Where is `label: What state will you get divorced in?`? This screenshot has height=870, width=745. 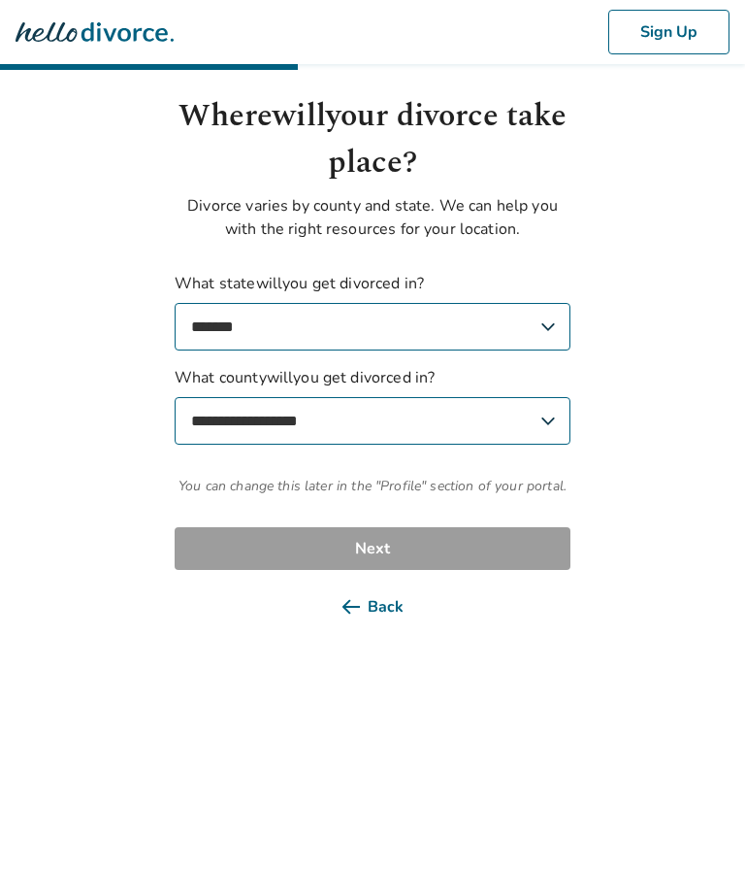 label: What state will you get divorced in? is located at coordinates (373, 311).